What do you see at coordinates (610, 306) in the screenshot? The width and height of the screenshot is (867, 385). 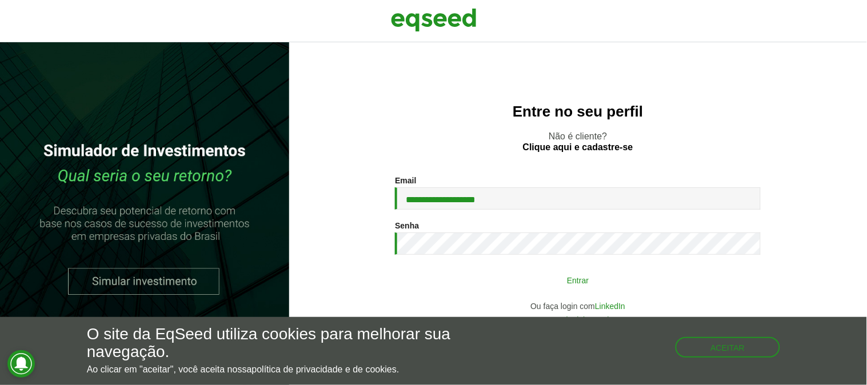 I see `a: LinkedIn` at bounding box center [610, 306].